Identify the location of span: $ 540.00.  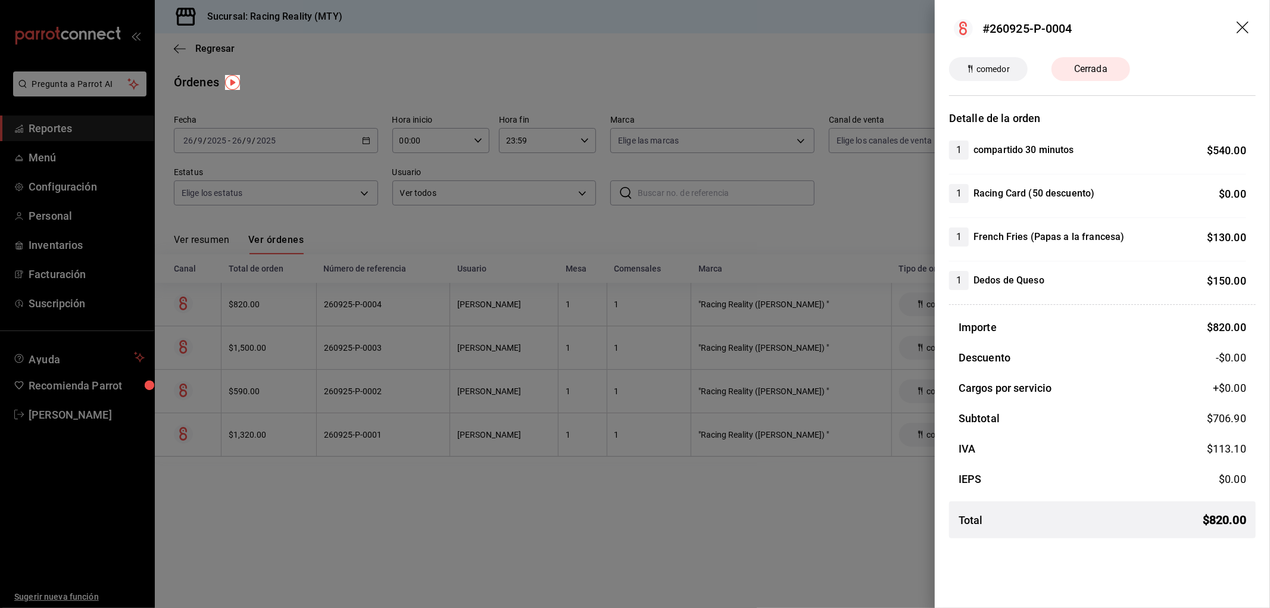
(1226, 150).